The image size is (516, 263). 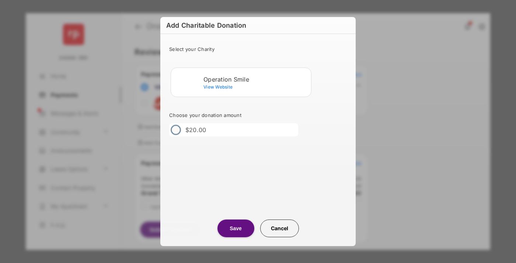 What do you see at coordinates (218, 87) in the screenshot?
I see `span: View Website` at bounding box center [218, 87].